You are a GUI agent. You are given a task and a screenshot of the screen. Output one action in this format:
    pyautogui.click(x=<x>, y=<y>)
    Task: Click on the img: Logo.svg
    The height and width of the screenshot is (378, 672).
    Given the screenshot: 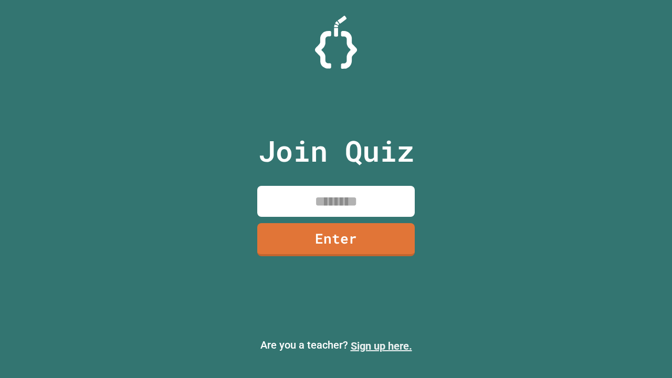 What is the action you would take?
    pyautogui.click(x=336, y=42)
    